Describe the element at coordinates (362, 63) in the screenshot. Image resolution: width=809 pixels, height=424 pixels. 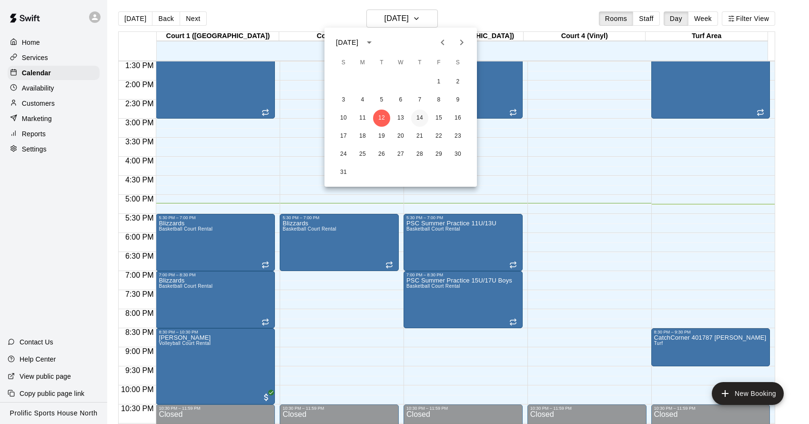
I see `span: Monday` at that location.